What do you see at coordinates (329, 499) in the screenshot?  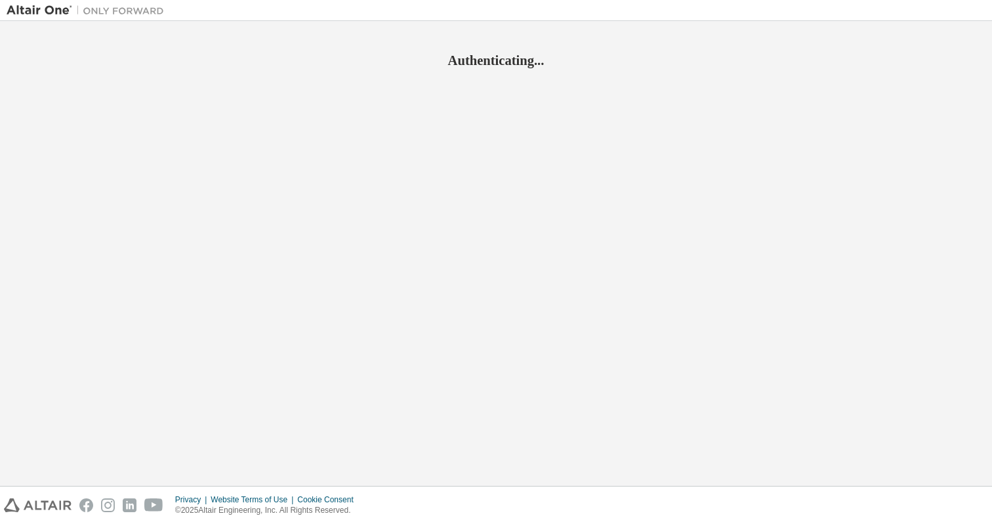 I see `div: Cookie Consent` at bounding box center [329, 499].